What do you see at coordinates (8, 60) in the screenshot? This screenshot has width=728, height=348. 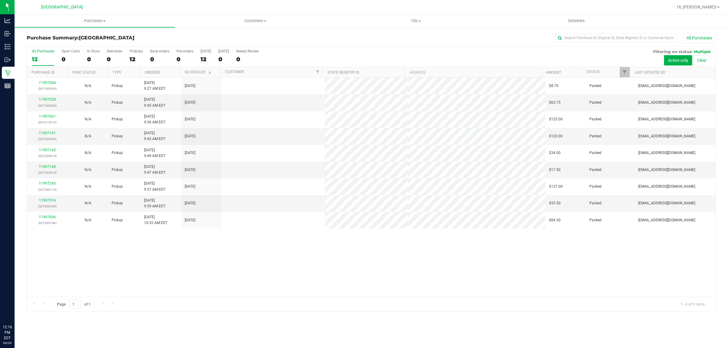 I see `inline-svg: Outbound` at bounding box center [8, 60].